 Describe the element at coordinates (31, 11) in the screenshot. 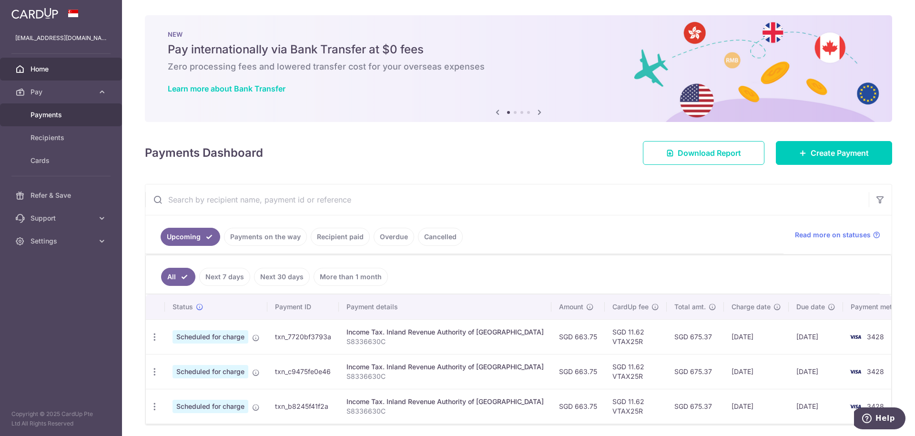

I see `span: Help` at that location.